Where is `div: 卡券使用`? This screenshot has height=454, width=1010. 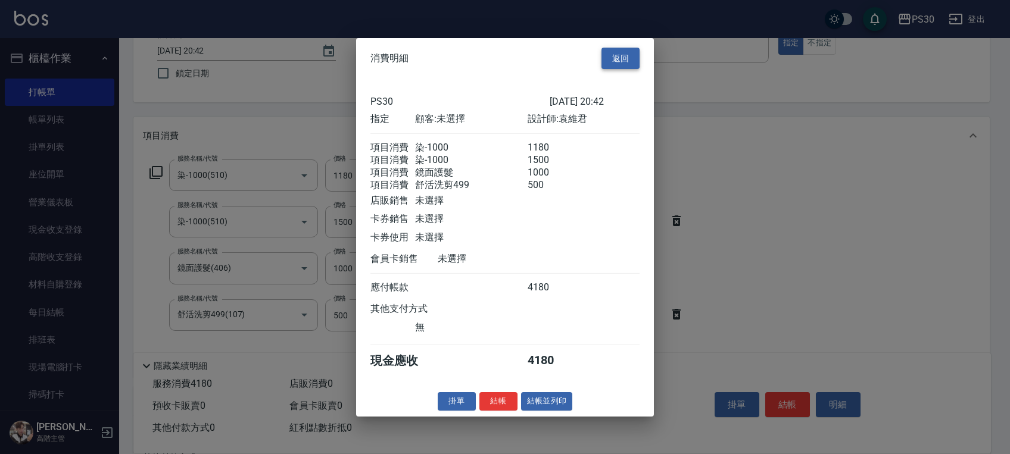 div: 卡券使用 is located at coordinates (392, 238).